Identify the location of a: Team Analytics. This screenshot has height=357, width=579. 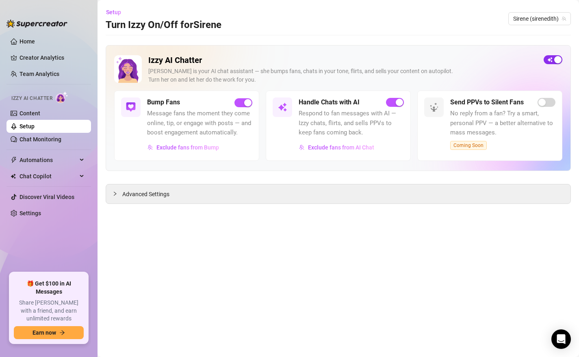
(39, 74).